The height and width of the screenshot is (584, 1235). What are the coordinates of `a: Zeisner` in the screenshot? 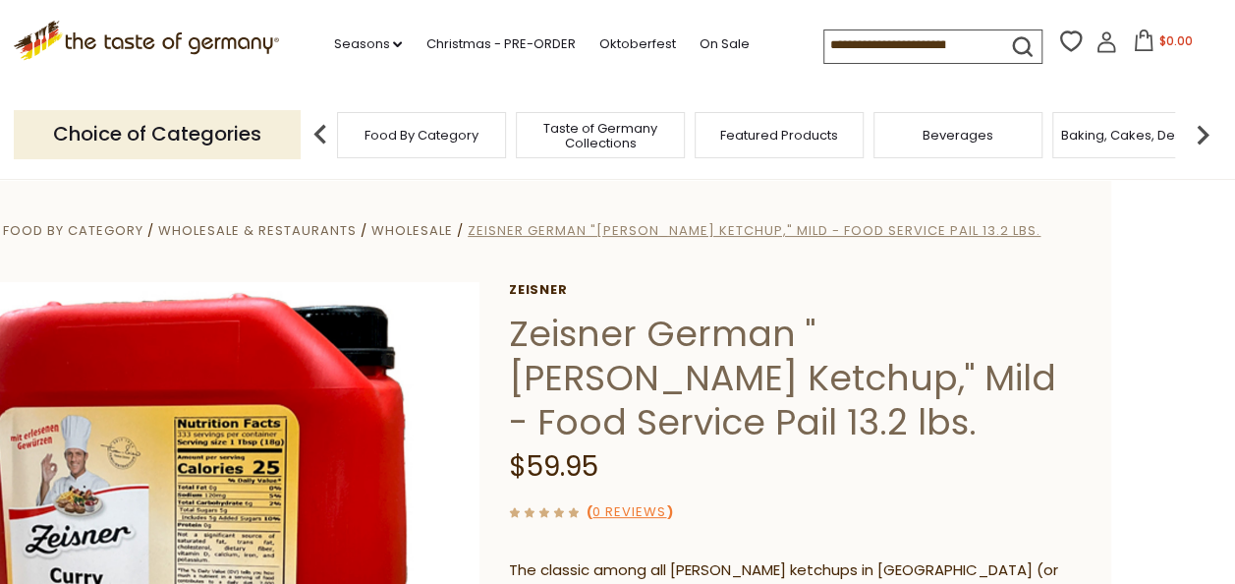 It's located at (796, 290).